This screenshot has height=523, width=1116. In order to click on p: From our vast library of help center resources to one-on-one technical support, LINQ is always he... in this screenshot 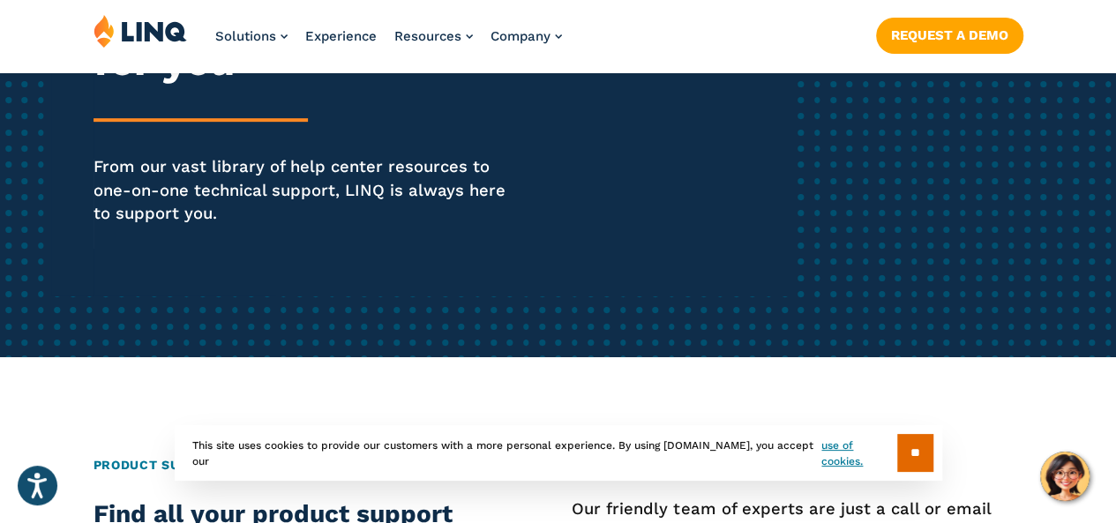, I will do `click(308, 190)`.